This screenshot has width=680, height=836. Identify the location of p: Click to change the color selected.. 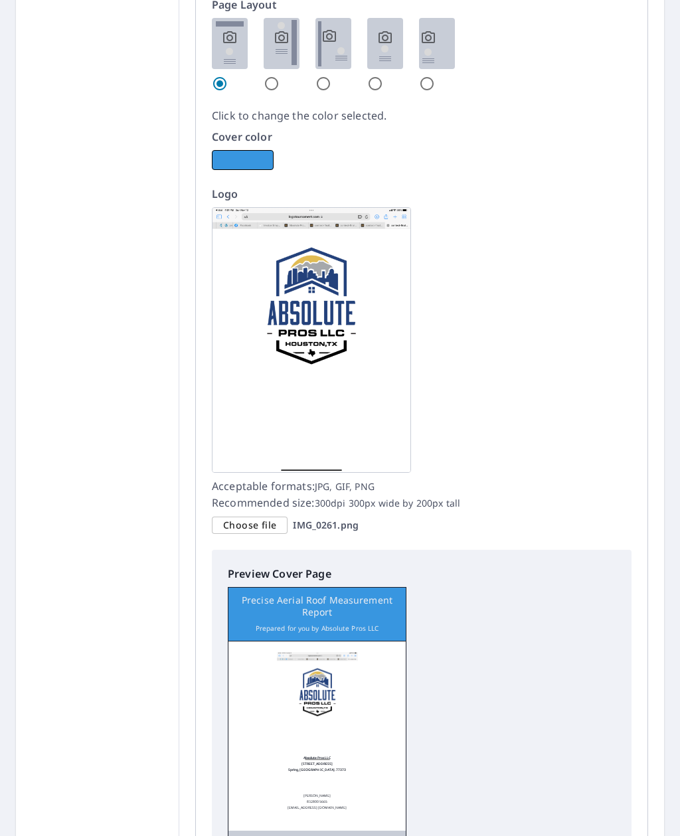
(422, 116).